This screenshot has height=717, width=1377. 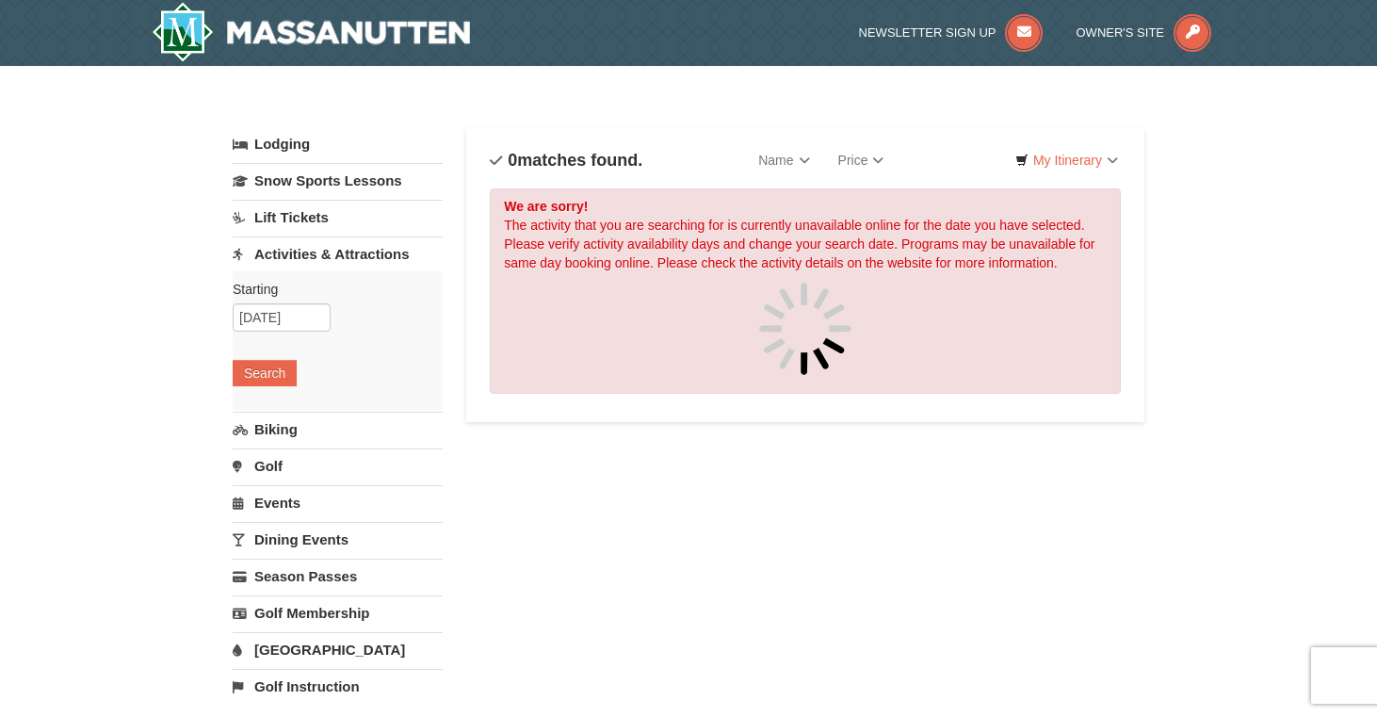 What do you see at coordinates (337, 180) in the screenshot?
I see `a: Snow Sports Lessons` at bounding box center [337, 180].